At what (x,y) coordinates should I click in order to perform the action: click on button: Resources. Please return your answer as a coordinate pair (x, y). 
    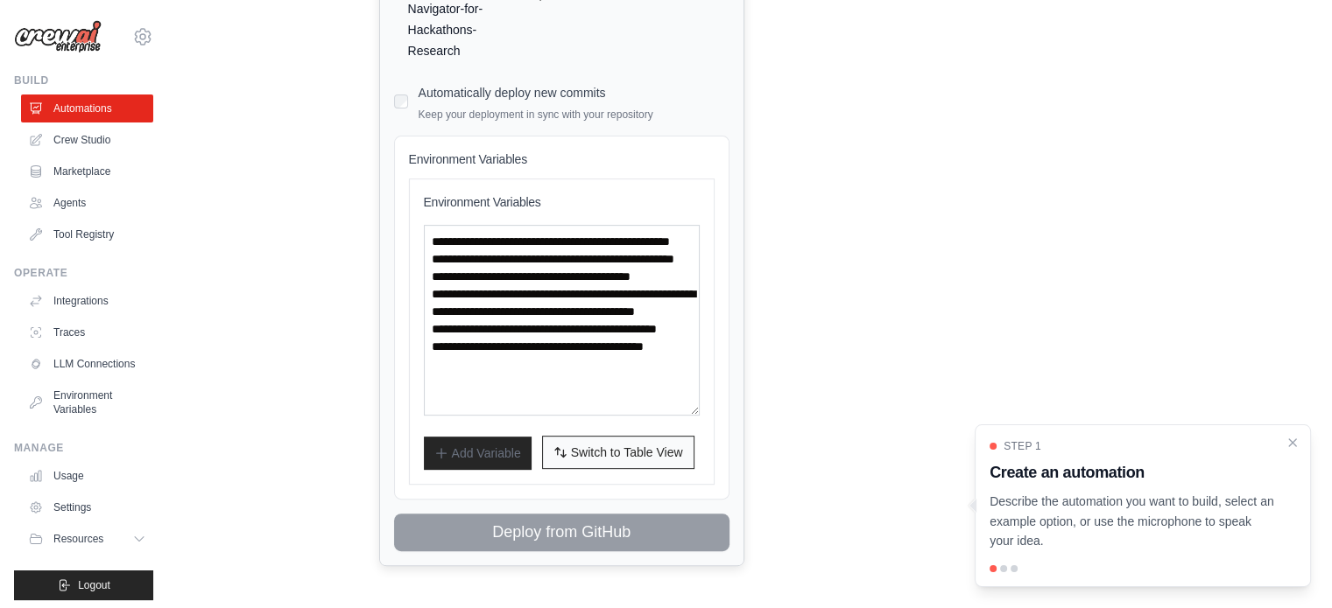
    Looking at the image, I should click on (87, 539).